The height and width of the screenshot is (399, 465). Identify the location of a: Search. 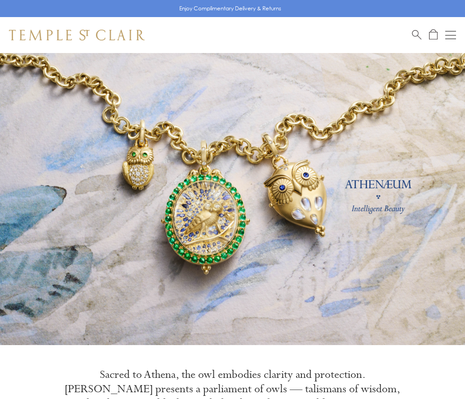
(416, 35).